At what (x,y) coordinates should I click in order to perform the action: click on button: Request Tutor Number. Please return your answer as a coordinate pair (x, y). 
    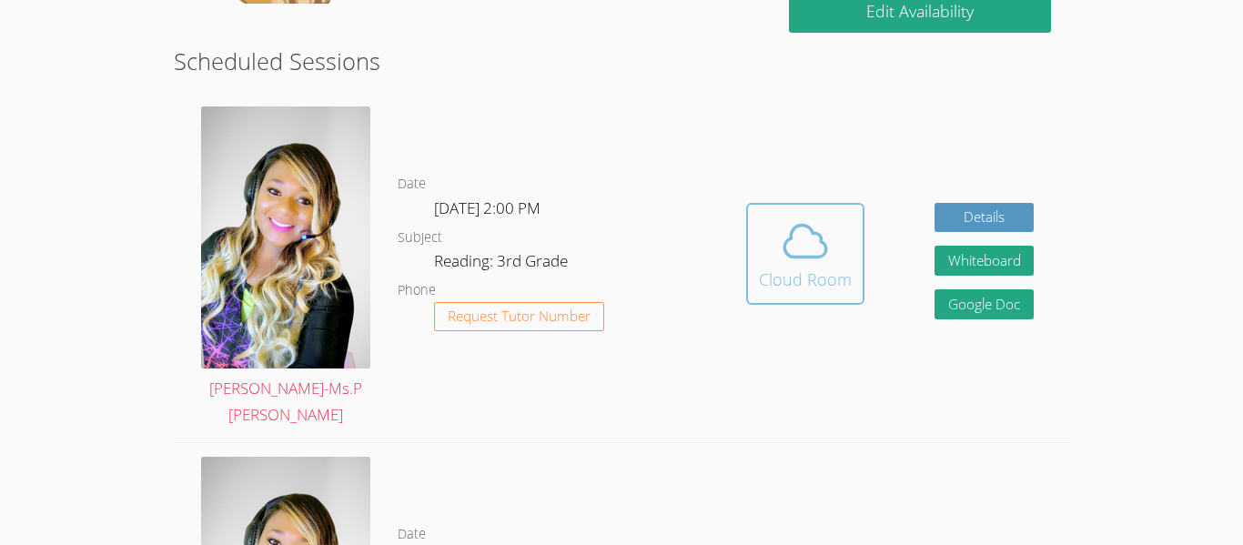
    Looking at the image, I should click on (518, 317).